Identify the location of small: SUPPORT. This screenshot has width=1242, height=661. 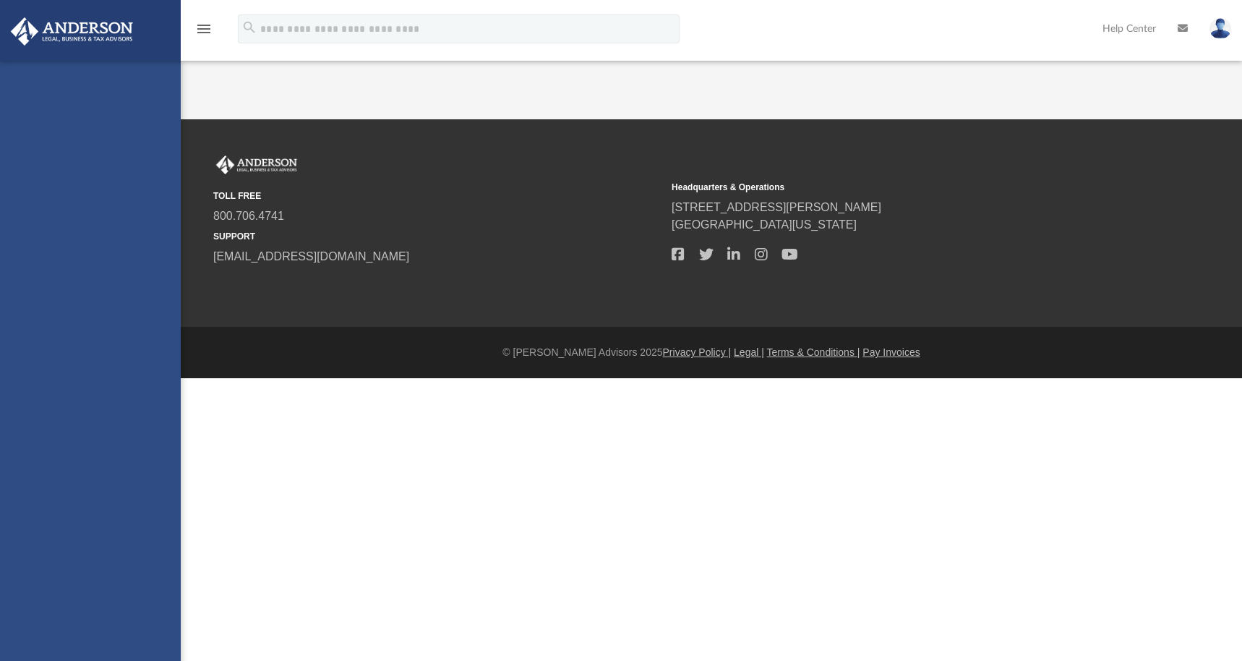
(437, 236).